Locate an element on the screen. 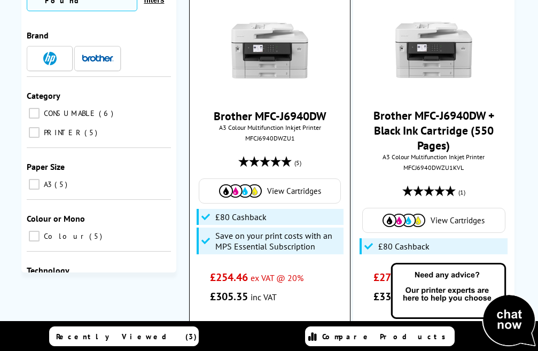 This screenshot has width=538, height=351. span: PRINTER is located at coordinates (62, 133).